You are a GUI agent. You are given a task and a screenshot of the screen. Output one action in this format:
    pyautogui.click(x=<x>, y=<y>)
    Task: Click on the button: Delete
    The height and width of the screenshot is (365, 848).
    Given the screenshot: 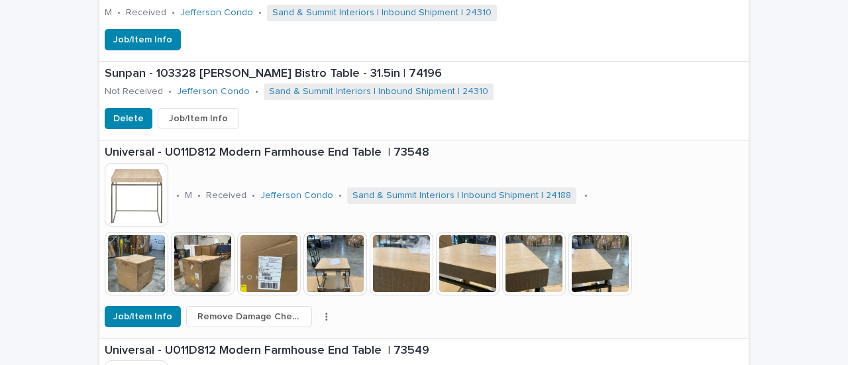 What is the action you would take?
    pyautogui.click(x=129, y=119)
    